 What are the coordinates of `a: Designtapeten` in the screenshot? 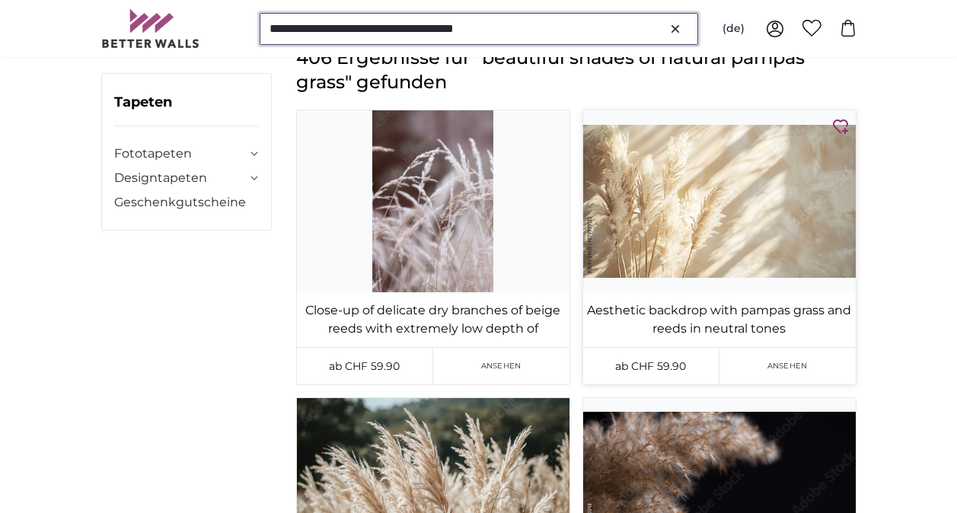 It's located at (180, 178).